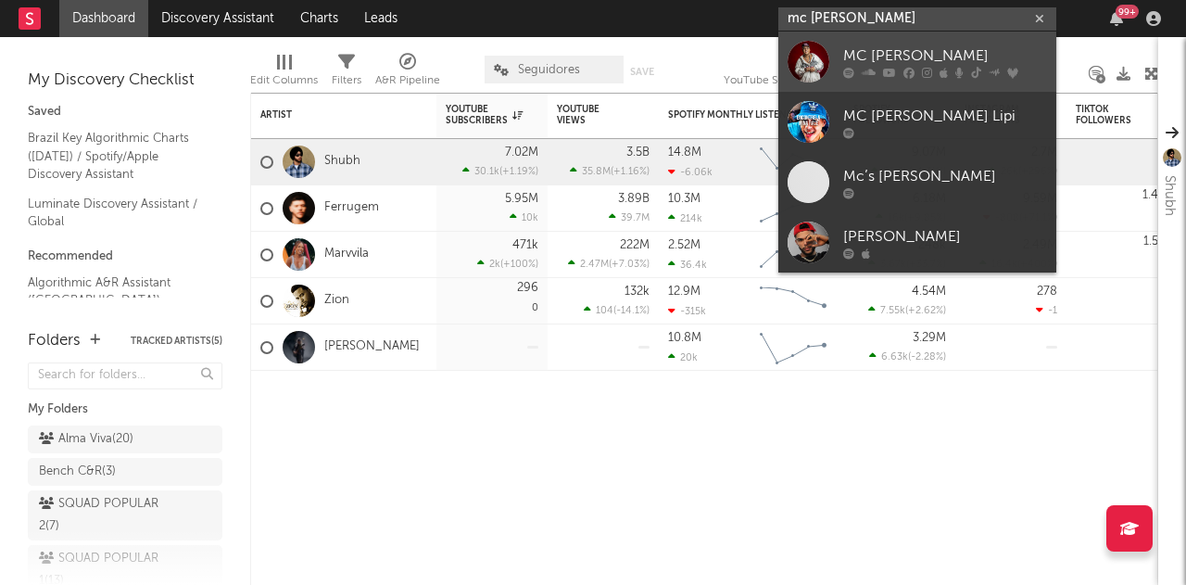  What do you see at coordinates (892, 310) in the screenshot?
I see `span: 7.55k` at bounding box center [892, 310].